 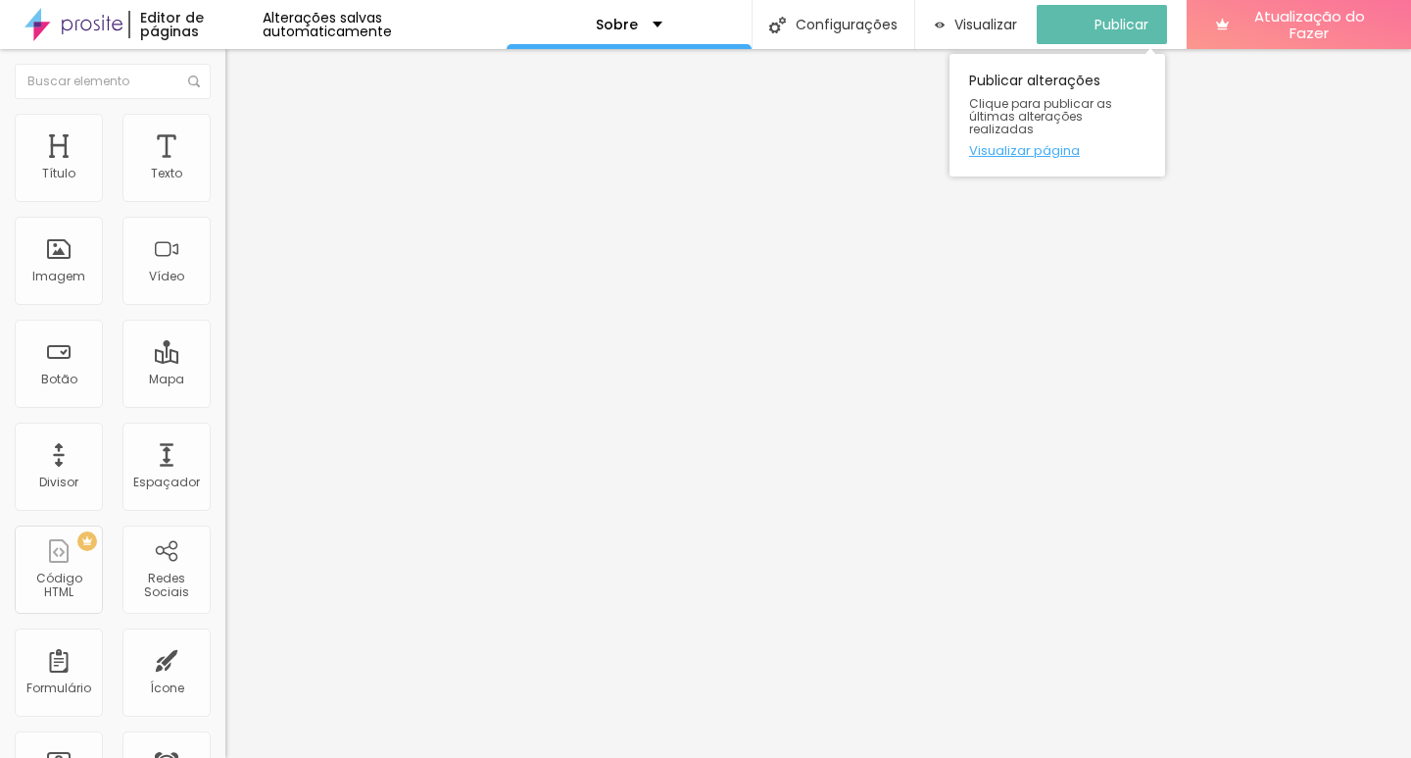 What do you see at coordinates (113, 81) in the screenshot?
I see `input: Buscar elemento` at bounding box center [113, 81].